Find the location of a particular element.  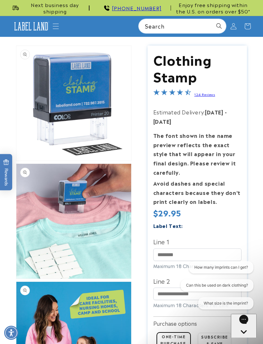

span: 4.4-star overall rating is located at coordinates (172, 94).